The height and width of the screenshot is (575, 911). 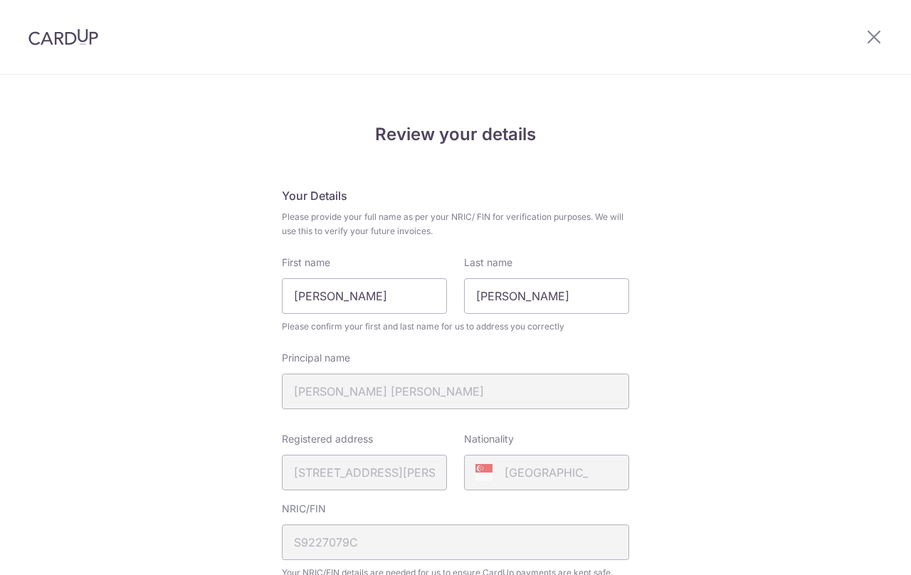 I want to click on label: Principal name, so click(x=316, y=358).